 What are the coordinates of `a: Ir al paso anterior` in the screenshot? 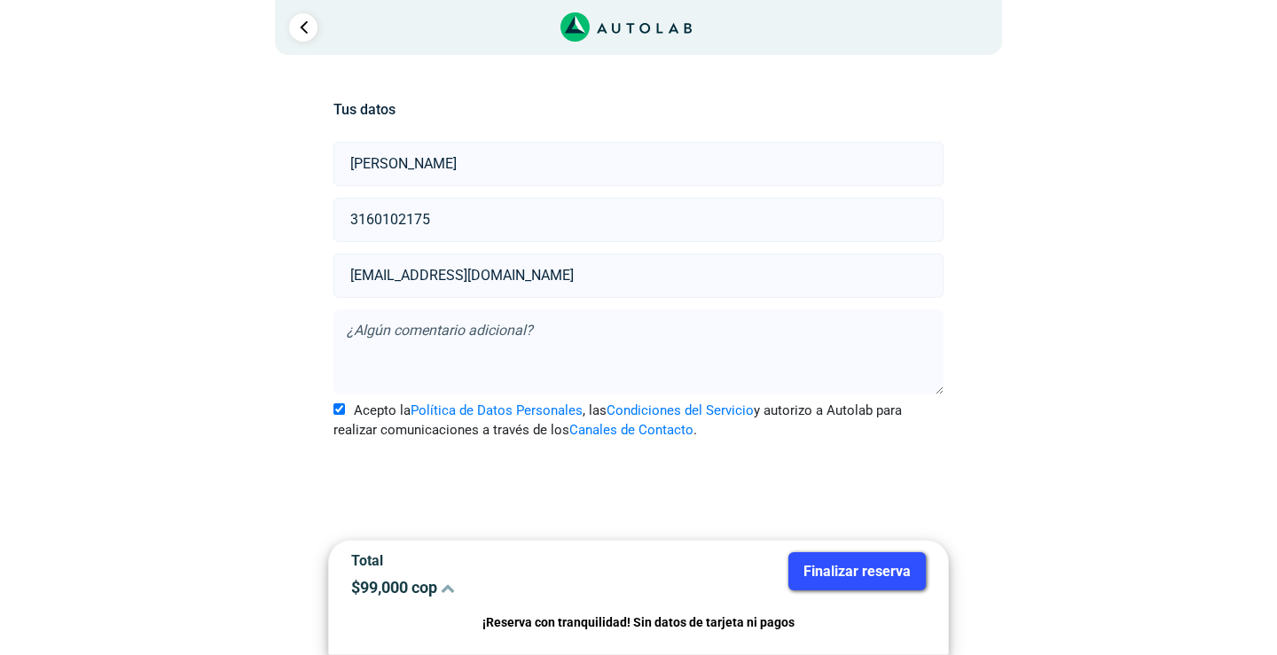 It's located at (303, 27).